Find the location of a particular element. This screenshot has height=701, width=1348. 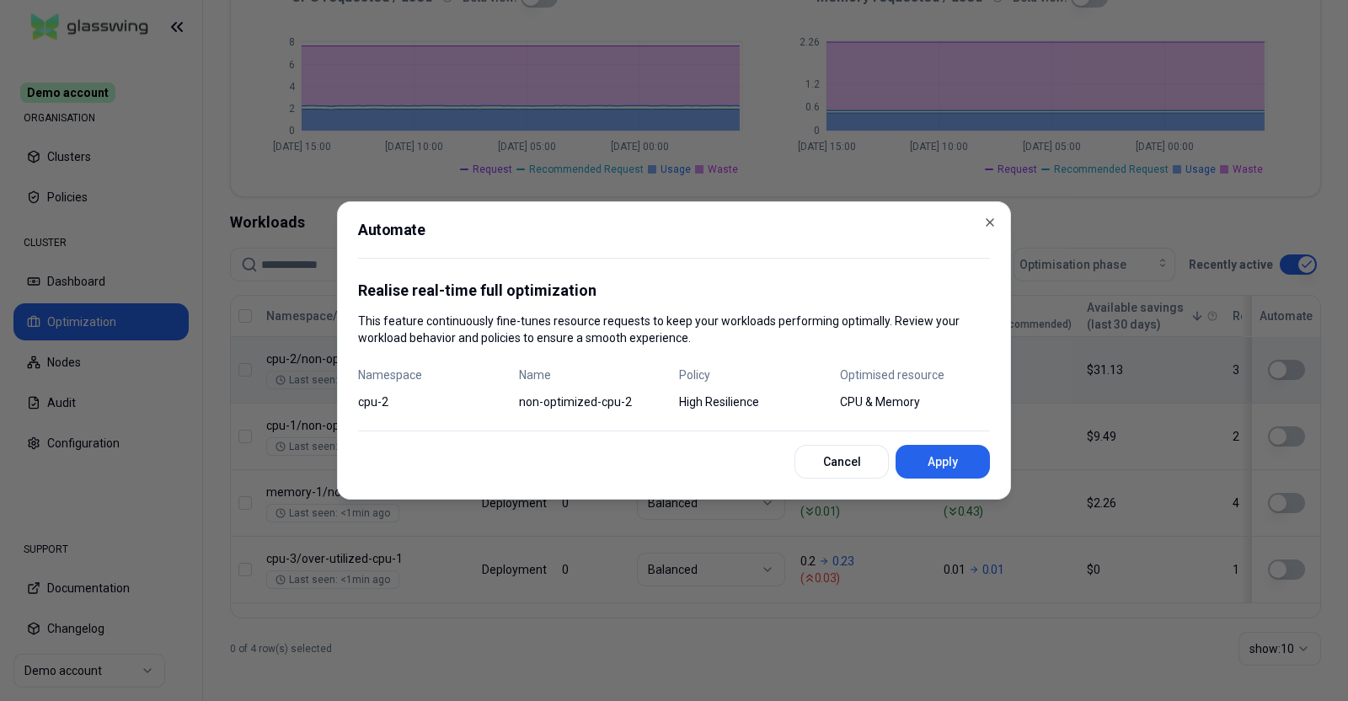

button: Apply is located at coordinates (942, 462).